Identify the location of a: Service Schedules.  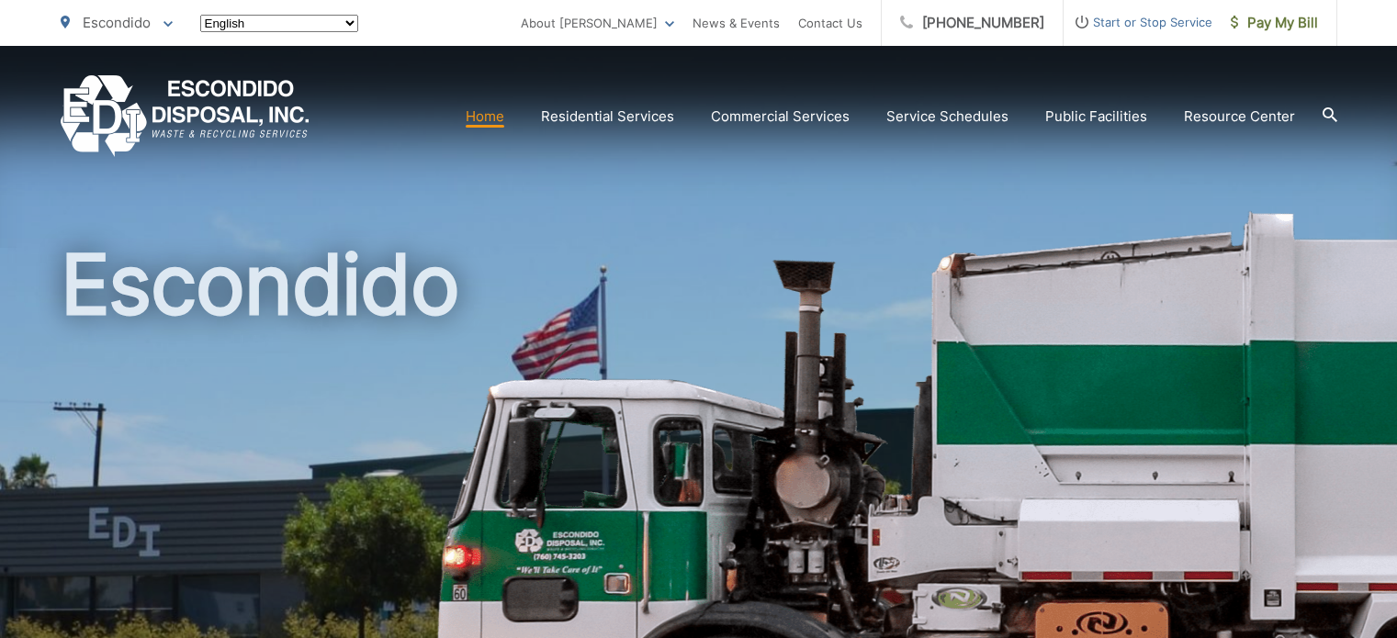
(947, 117).